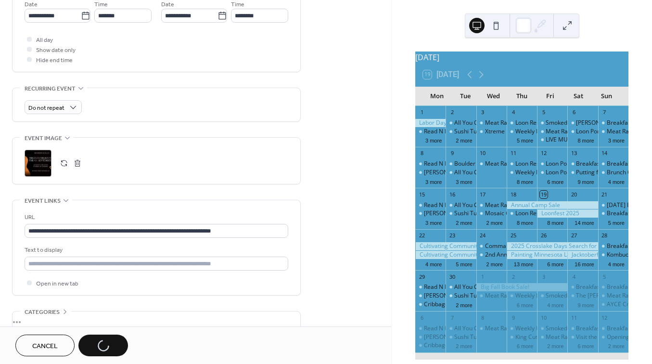 The image size is (652, 364). I want to click on div: Big Fall Book Sale!, so click(522, 287).